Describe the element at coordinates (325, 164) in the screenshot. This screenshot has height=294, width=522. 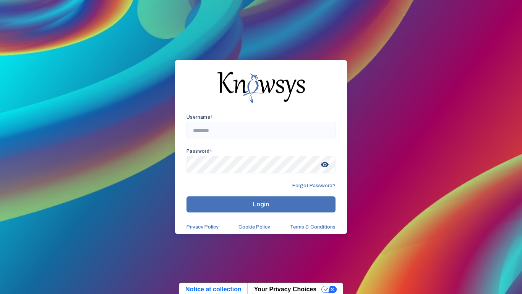
I see `span: visibility` at that location.